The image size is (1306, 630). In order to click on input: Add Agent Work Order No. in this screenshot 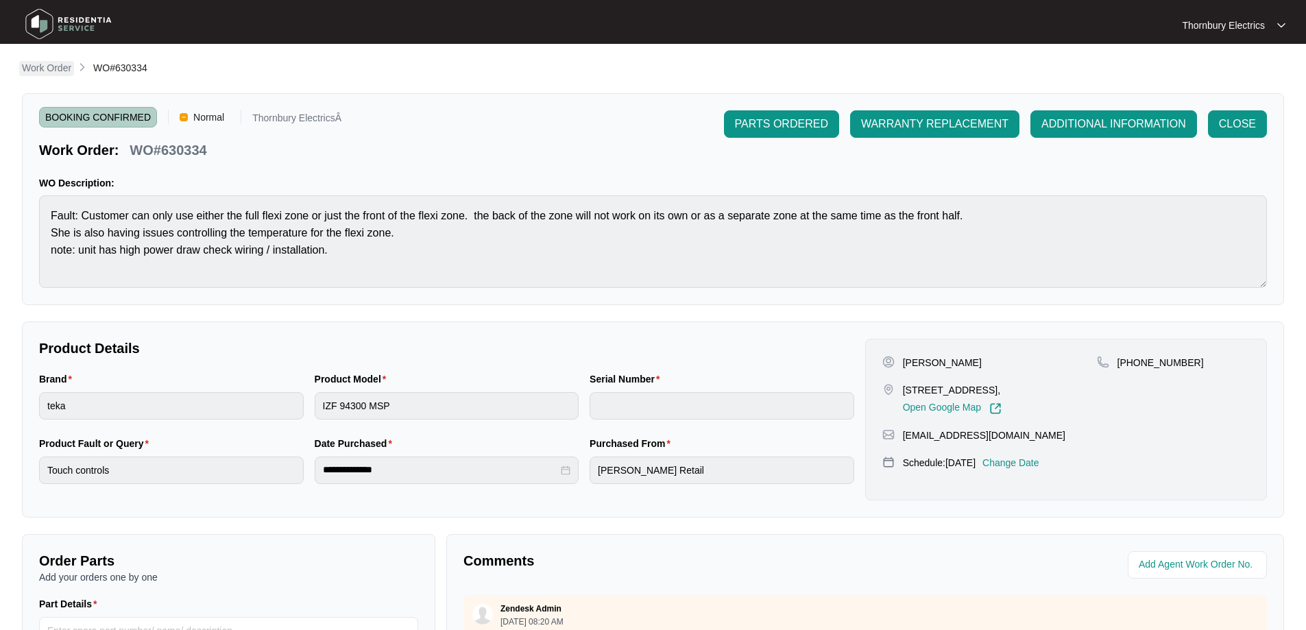, I will do `click(1199, 565)`.